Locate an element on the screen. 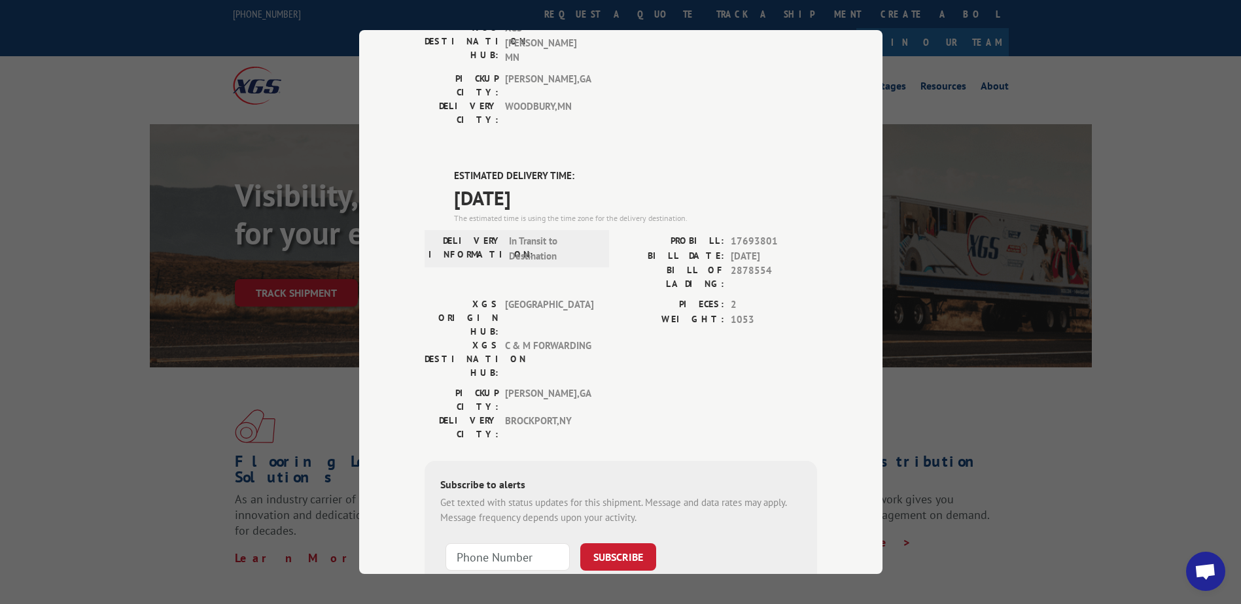 The image size is (1241, 604). span: 17693801 is located at coordinates (774, 241).